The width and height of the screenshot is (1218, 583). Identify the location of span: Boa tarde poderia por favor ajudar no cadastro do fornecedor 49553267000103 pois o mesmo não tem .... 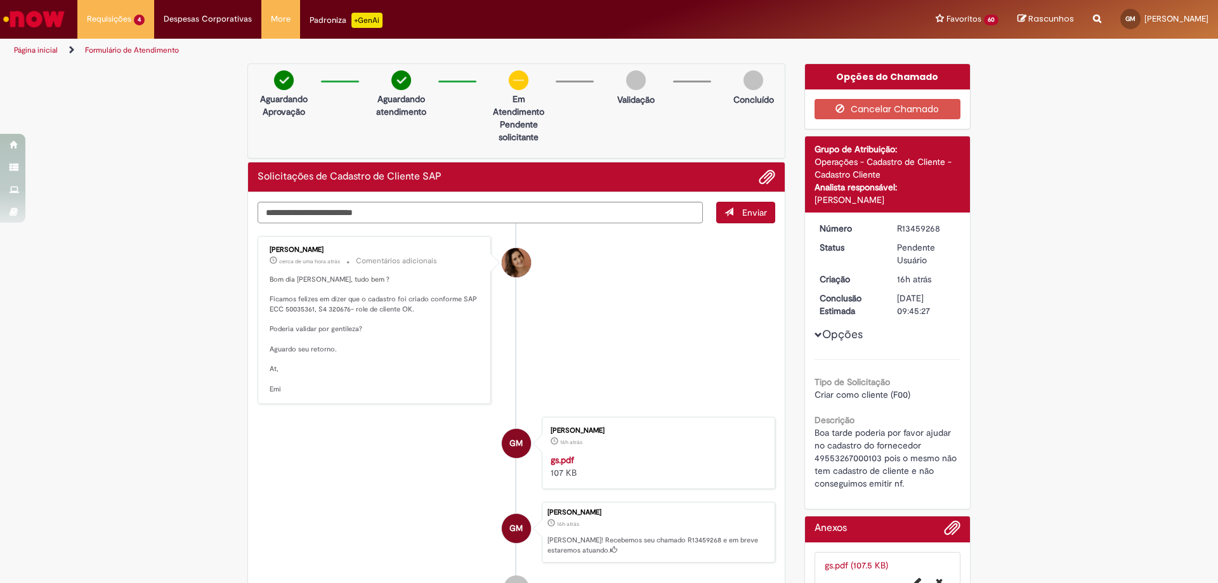
(887, 458).